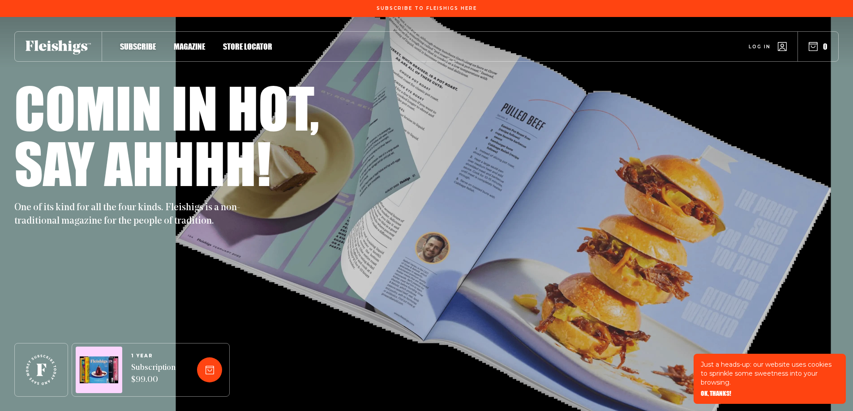 Image resolution: width=853 pixels, height=411 pixels. What do you see at coordinates (767, 47) in the screenshot?
I see `button: Log in` at bounding box center [767, 47].